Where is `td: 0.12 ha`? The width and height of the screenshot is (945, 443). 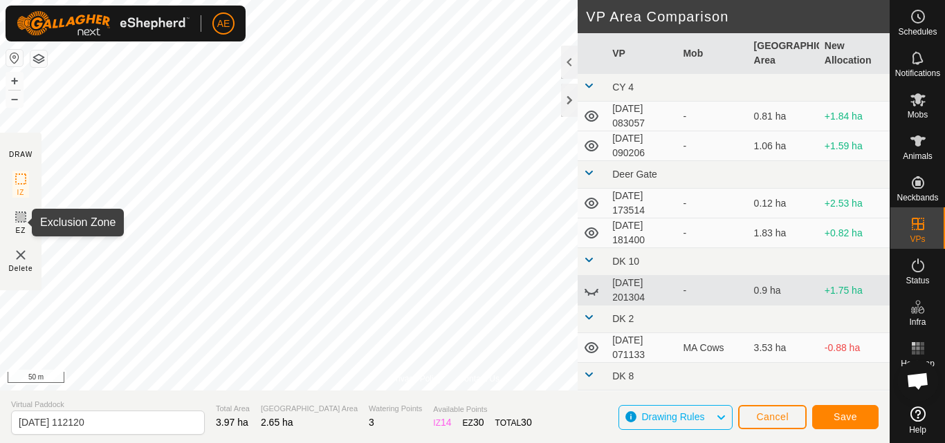
td: 0.12 ha is located at coordinates (784, 203).